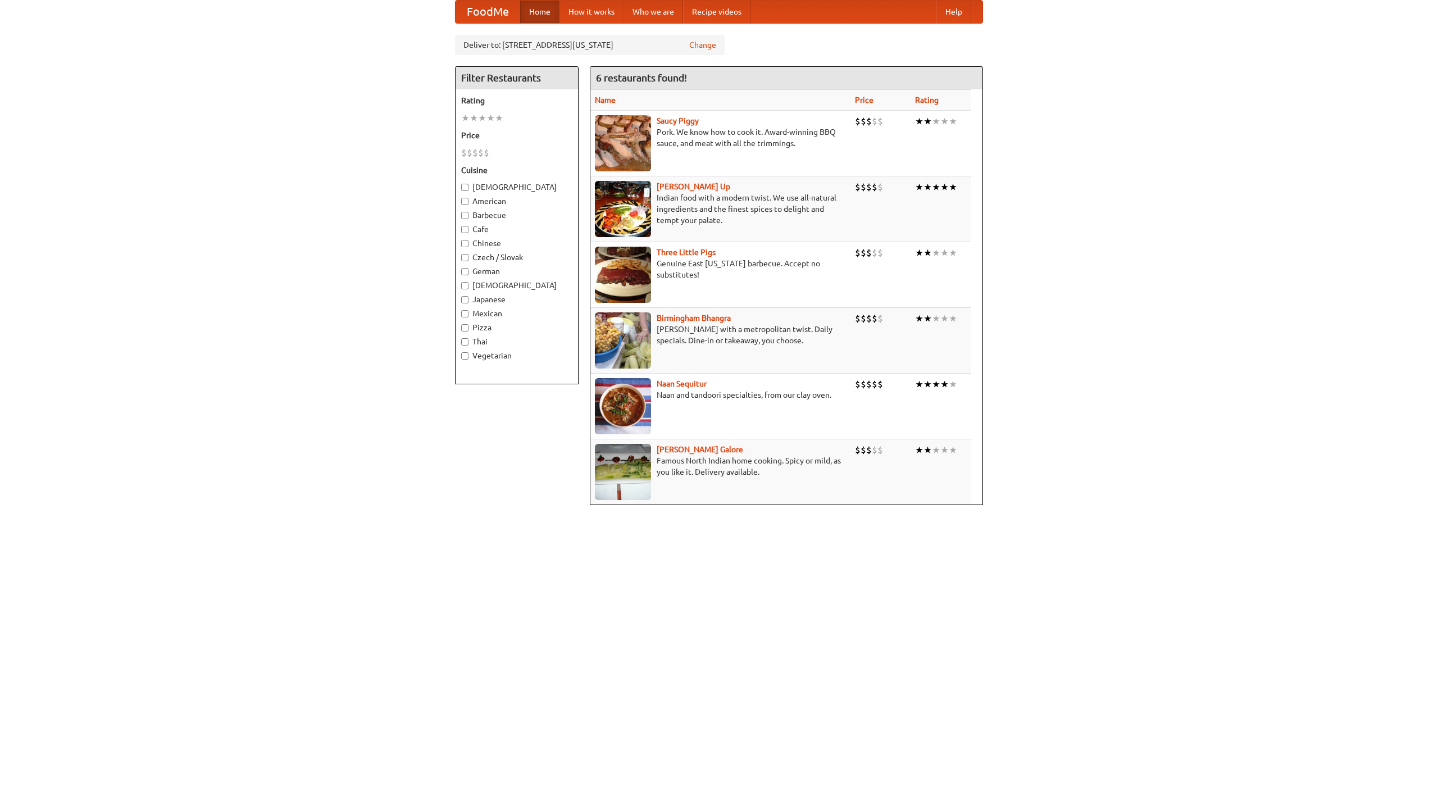 Image resolution: width=1438 pixels, height=795 pixels. Describe the element at coordinates (517, 313) in the screenshot. I see `label: Mexican` at that location.